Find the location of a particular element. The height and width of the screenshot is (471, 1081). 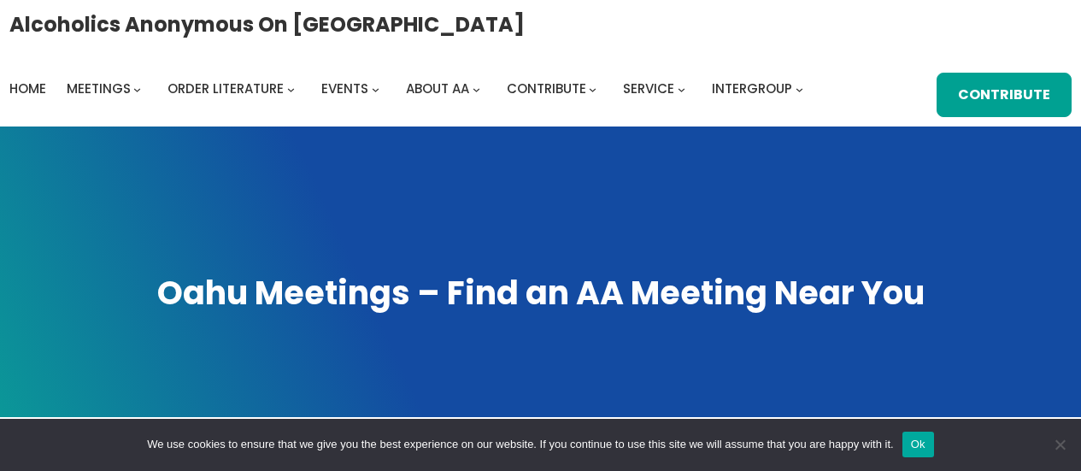

span: Contribute is located at coordinates (546, 88).